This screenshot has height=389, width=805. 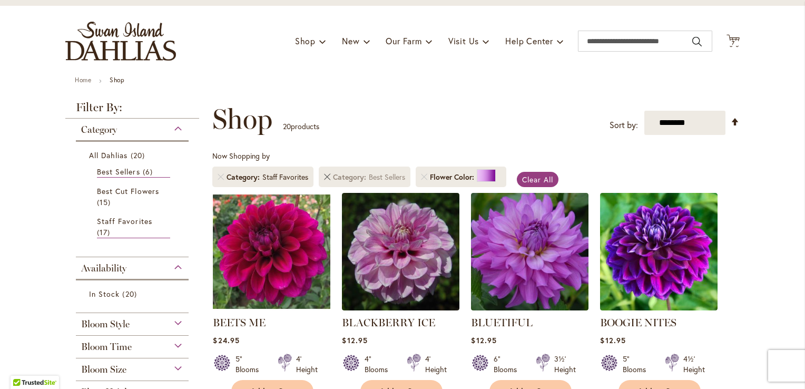 What do you see at coordinates (221, 177) in the screenshot?
I see `a: Remove Category Staff Favorites` at bounding box center [221, 177].